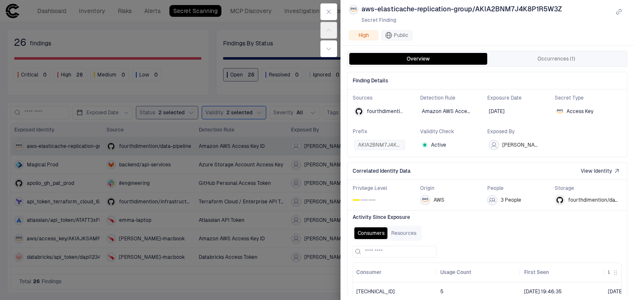 The image size is (634, 300). What do you see at coordinates (462, 9) in the screenshot?
I see `span: aws-elasticache-replication-group/AKIA2BNM7J4K8P1R5W3Z` at bounding box center [462, 9].